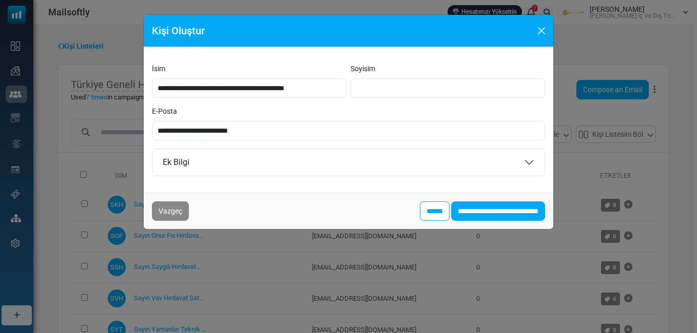 This screenshot has height=333, width=697. I want to click on button: Close, so click(541, 31).